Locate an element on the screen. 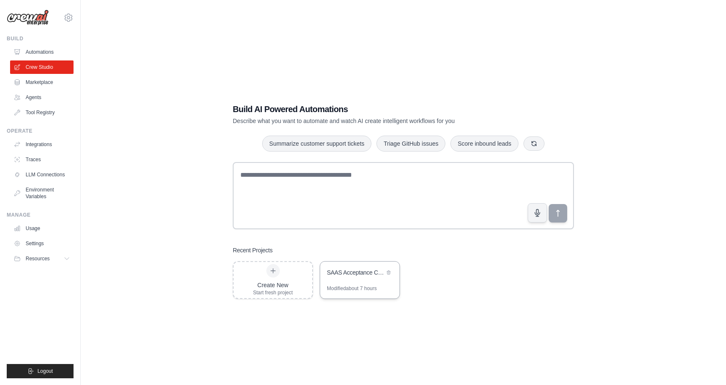  button: Click to speak your automation idea is located at coordinates (537, 213).